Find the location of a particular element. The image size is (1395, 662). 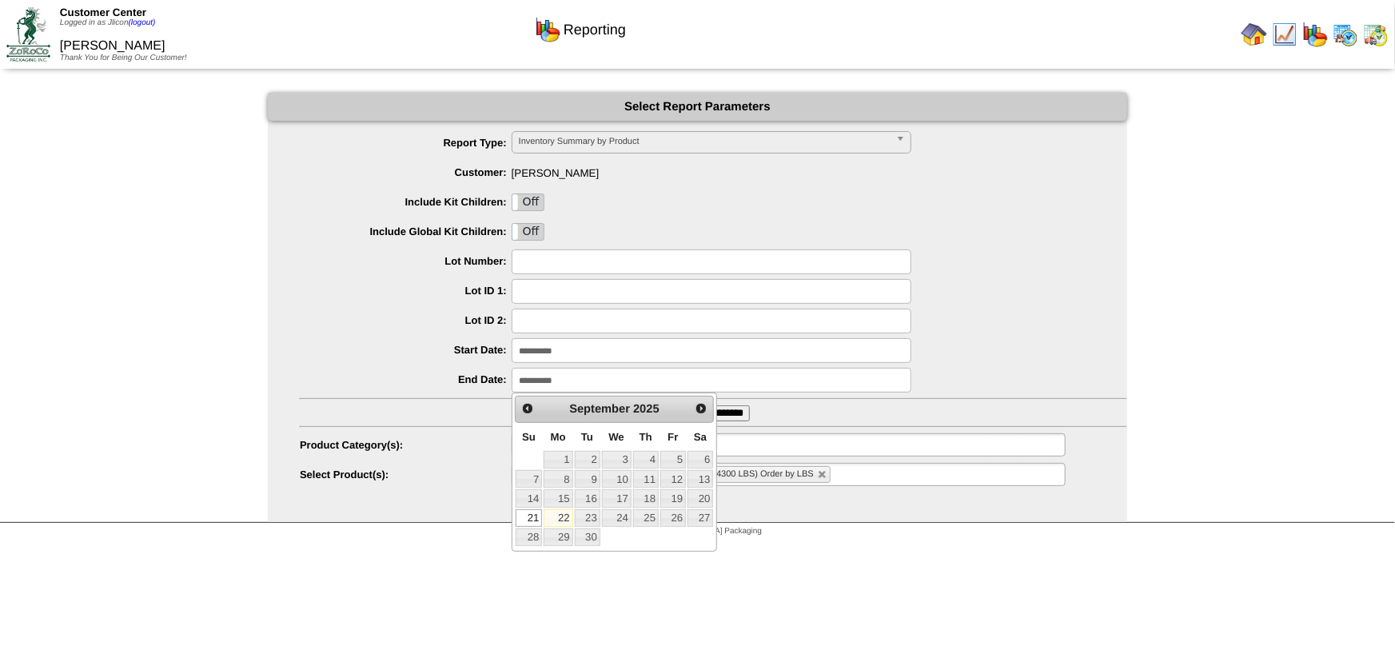

a: 6 is located at coordinates (700, 460).